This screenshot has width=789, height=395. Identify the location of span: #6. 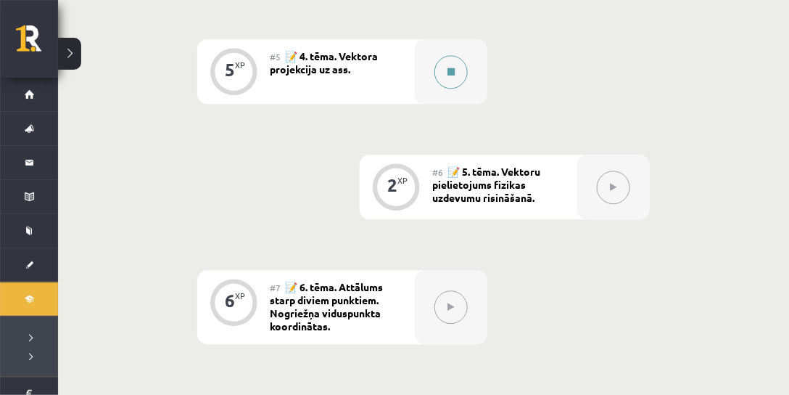
(437, 172).